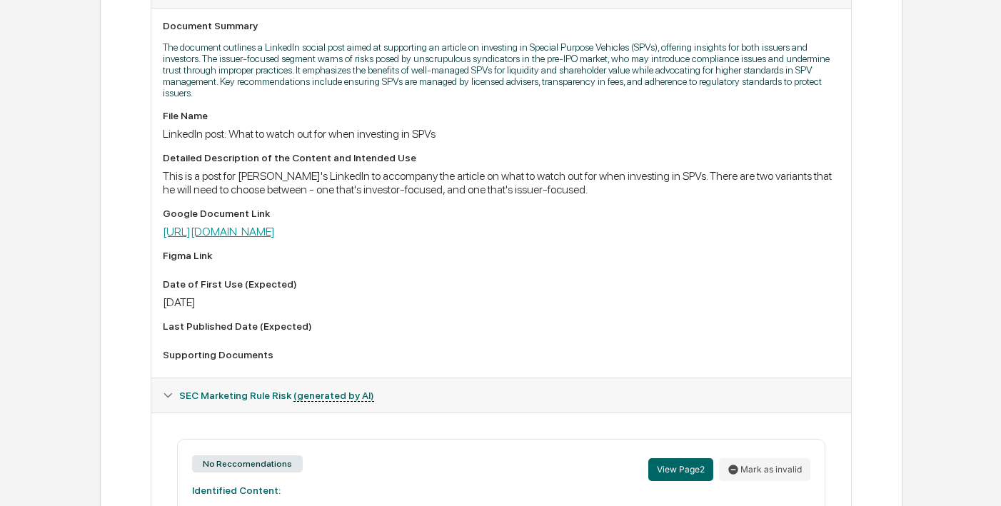 The height and width of the screenshot is (506, 1001). I want to click on div: Document Summary (generated by AI), so click(500, 193).